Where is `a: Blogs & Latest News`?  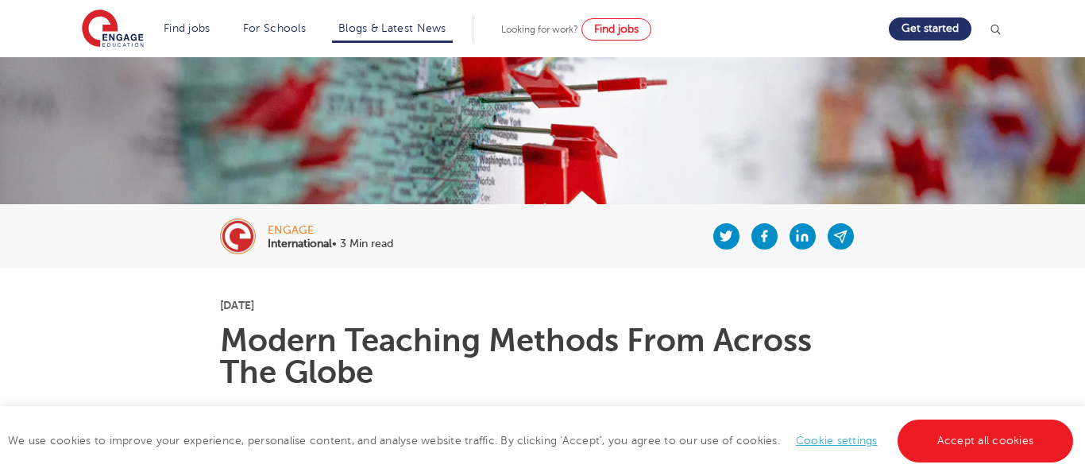 a: Blogs & Latest News is located at coordinates (392, 28).